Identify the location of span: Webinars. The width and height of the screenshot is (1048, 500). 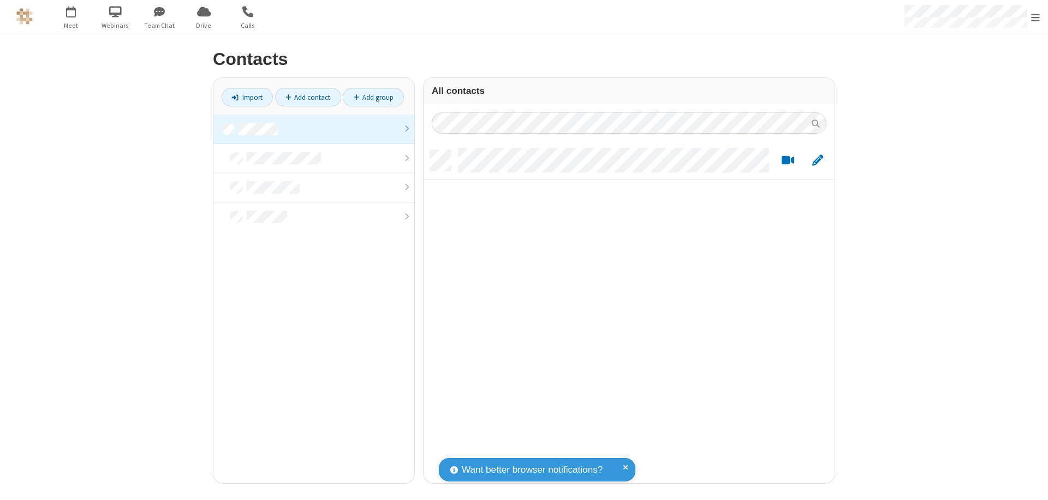
(115, 26).